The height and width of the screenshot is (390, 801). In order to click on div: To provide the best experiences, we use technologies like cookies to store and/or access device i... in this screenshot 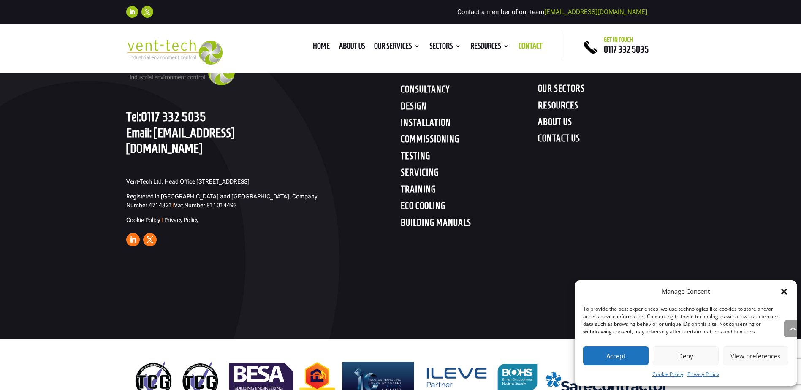, I will do `click(685, 320)`.